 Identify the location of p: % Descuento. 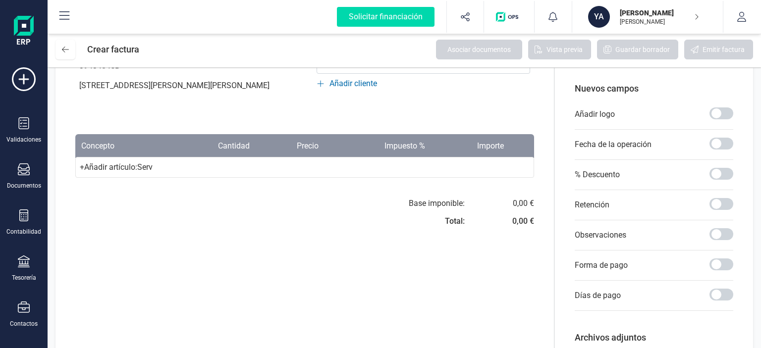
(597, 175).